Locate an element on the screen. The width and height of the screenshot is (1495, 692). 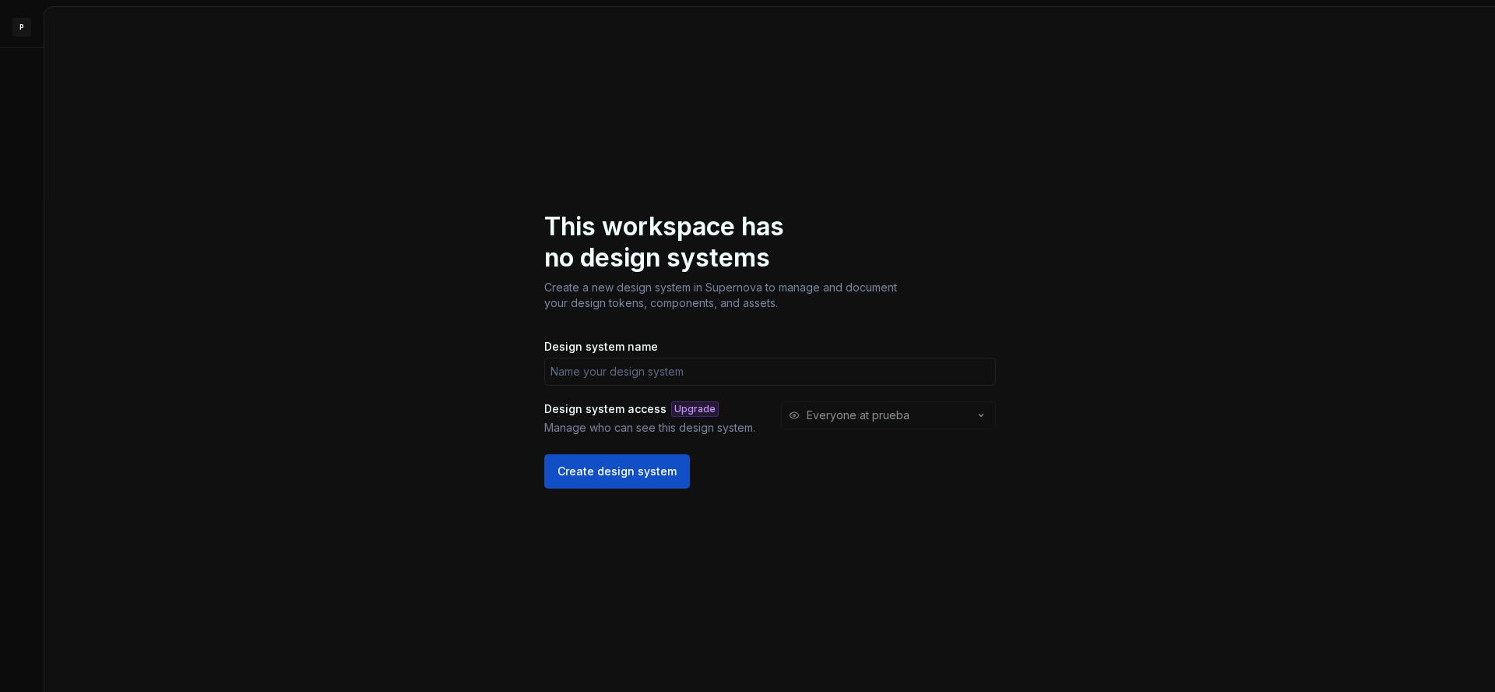
div: P is located at coordinates (22, 27).